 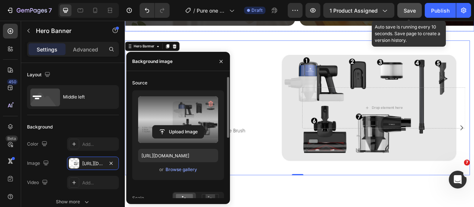 I want to click on button: Browse gallery, so click(x=181, y=170).